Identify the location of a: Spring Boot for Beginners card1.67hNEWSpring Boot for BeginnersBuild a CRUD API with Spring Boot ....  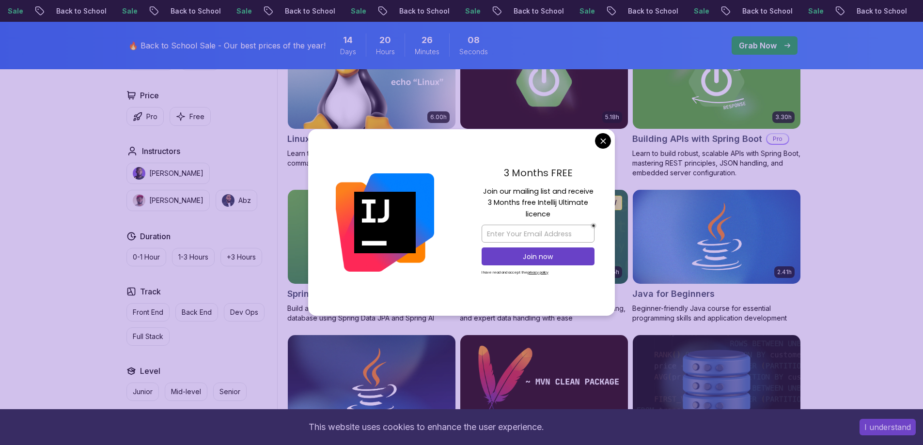
(372, 256).